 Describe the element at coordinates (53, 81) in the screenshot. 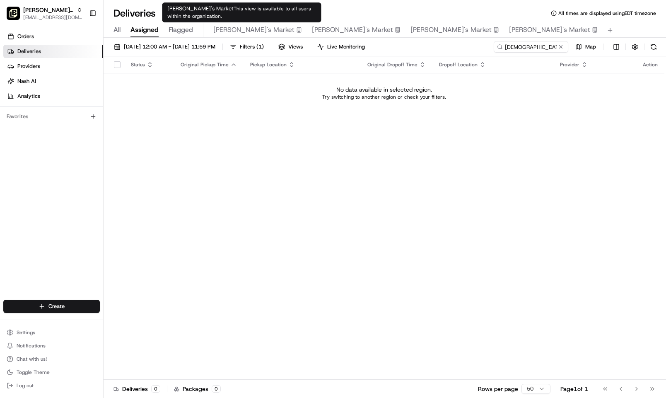

I see `a: Nash AI` at that location.